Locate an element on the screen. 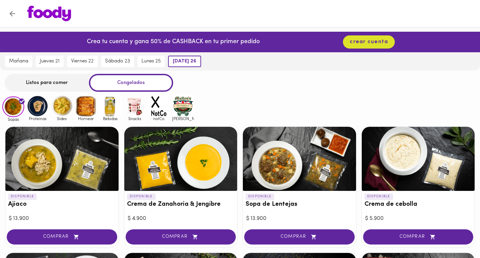 The width and height of the screenshot is (480, 258). button: viernes 22 is located at coordinates (82, 61).